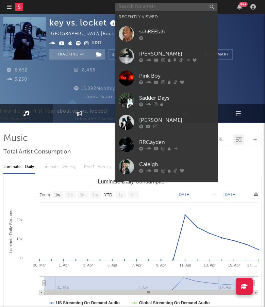 The width and height of the screenshot is (265, 307). Describe the element at coordinates (88, 265) in the screenshot. I see `text: 3. Apr` at that location.